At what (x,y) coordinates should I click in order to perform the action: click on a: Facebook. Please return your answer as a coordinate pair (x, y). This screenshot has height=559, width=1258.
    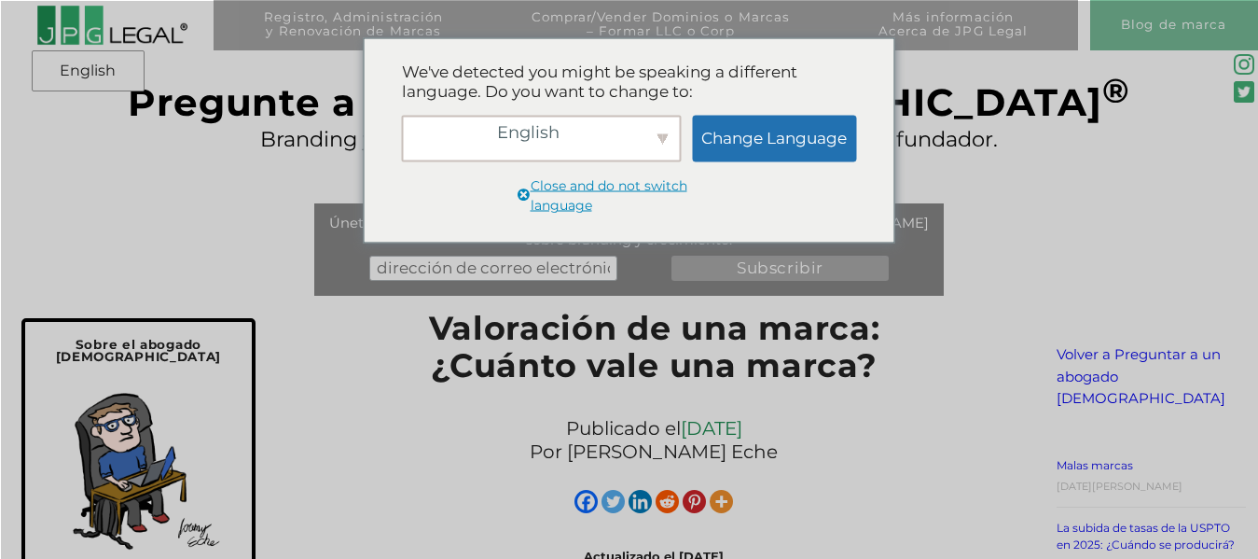
    Looking at the image, I should click on (586, 501).